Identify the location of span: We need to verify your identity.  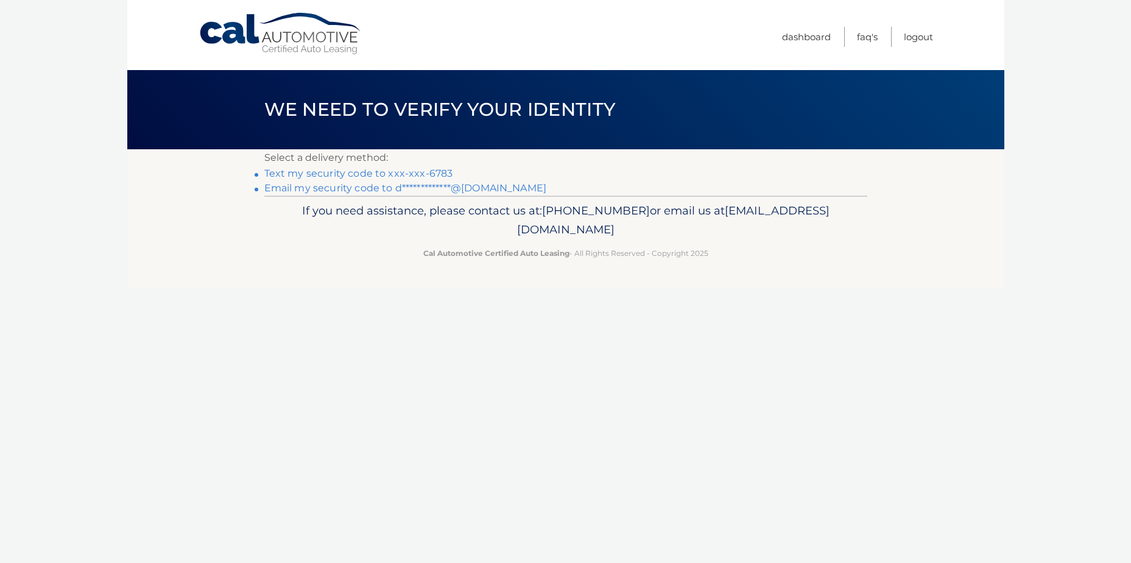
(440, 109).